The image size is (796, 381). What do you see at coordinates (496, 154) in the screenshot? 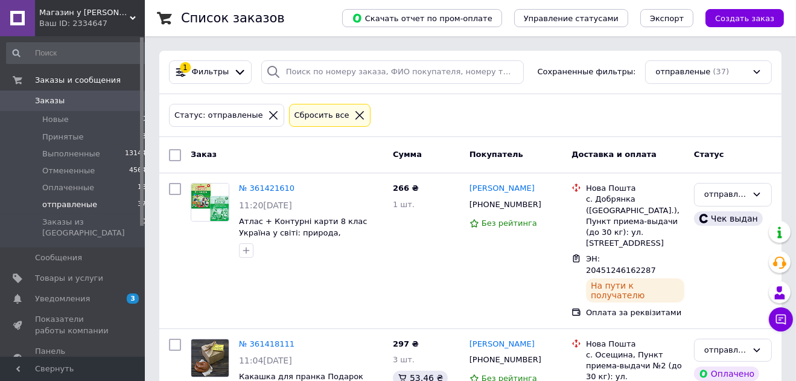
I see `span: Покупатель` at bounding box center [496, 154].